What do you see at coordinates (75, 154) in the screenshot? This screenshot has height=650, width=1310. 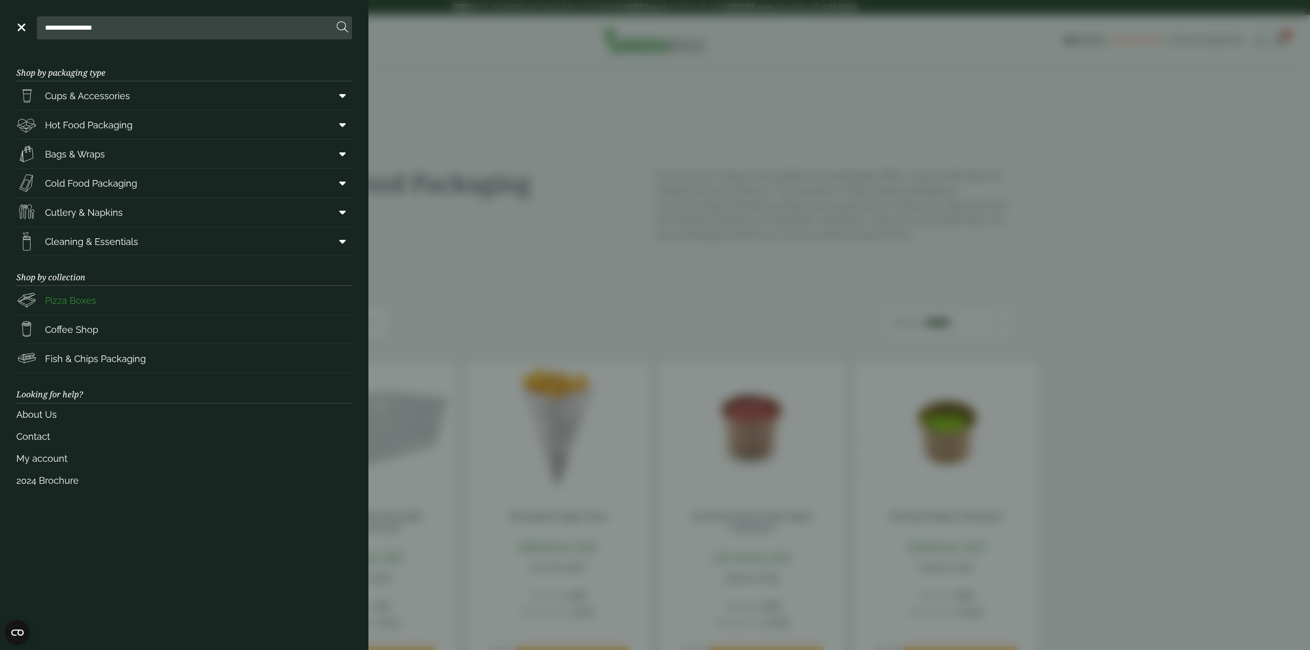 I see `span: Bags & Wraps` at bounding box center [75, 154].